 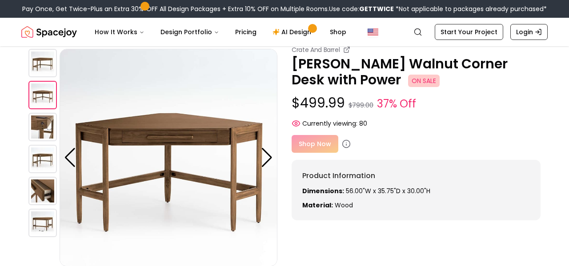 I want to click on button: How It Works, so click(x=120, y=32).